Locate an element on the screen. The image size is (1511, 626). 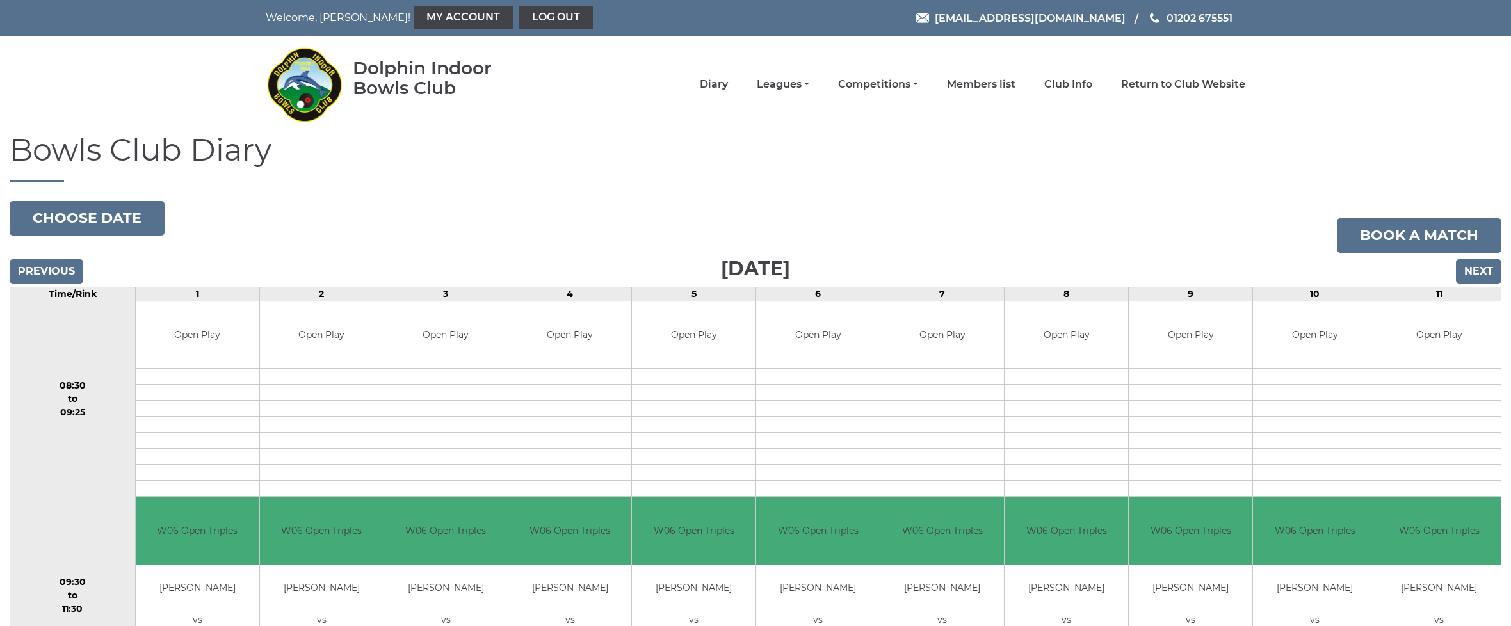
td: 7 is located at coordinates (942, 294).